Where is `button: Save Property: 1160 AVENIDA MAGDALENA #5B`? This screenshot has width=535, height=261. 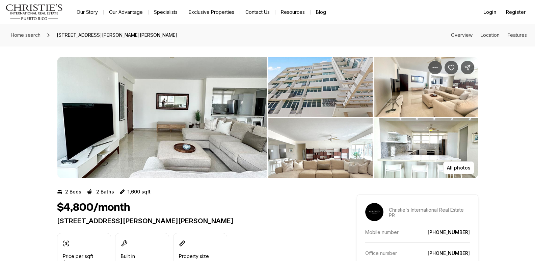 button: Save Property: 1160 AVENIDA MAGDALENA #5B is located at coordinates (451, 68).